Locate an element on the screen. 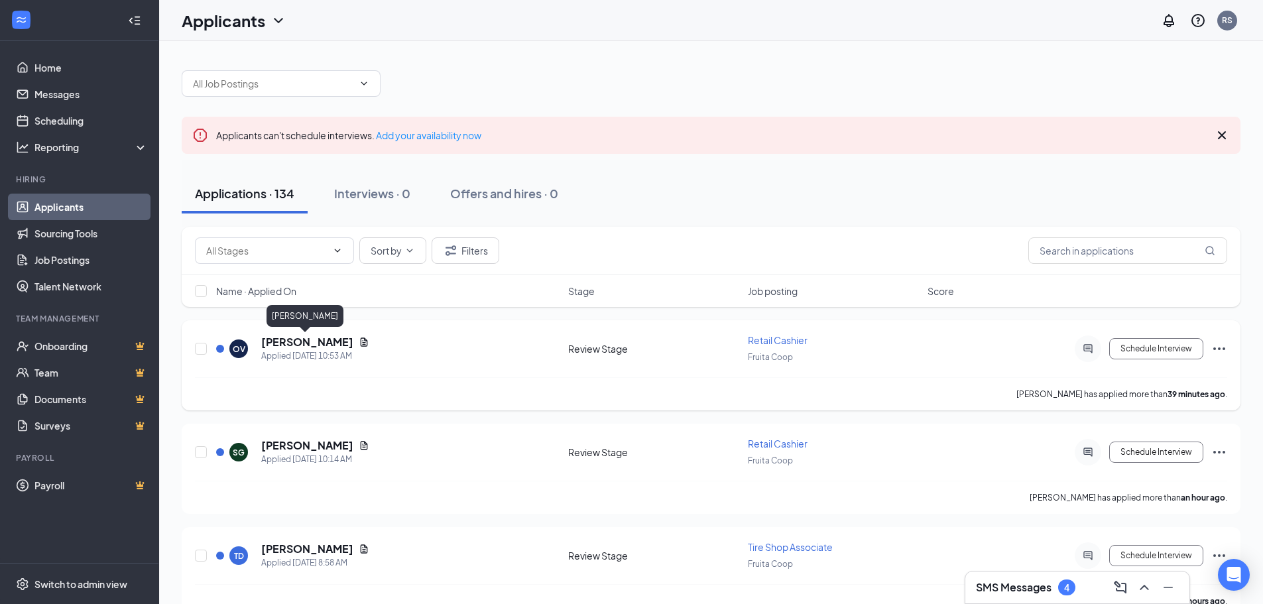 The image size is (1263, 604). h1: Applicants is located at coordinates (223, 21).